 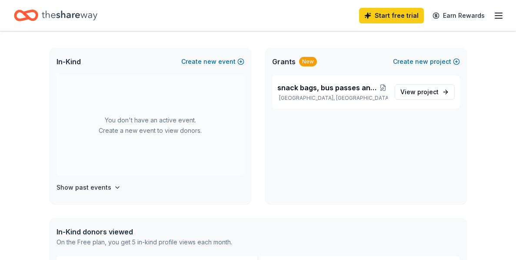 I want to click on div: You don't have an active event. Create a new event to view donors., so click(x=150, y=126).